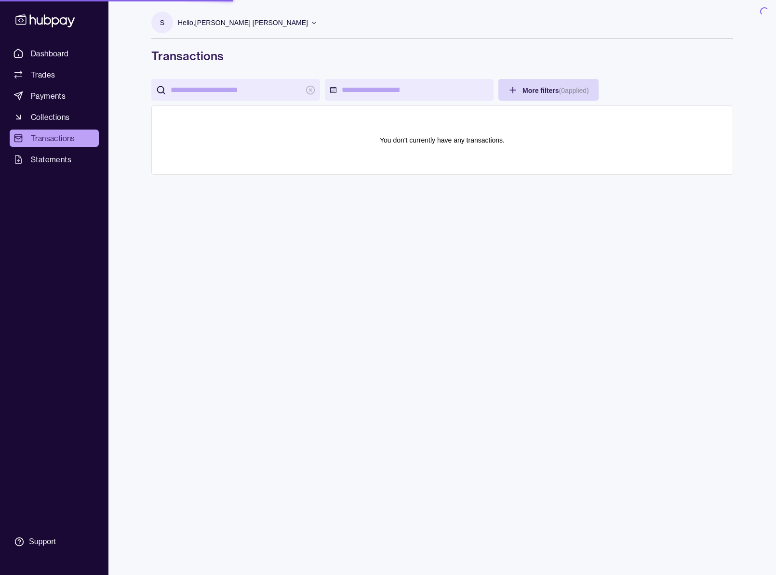  What do you see at coordinates (54, 53) in the screenshot?
I see `a: Dashboard` at bounding box center [54, 53].